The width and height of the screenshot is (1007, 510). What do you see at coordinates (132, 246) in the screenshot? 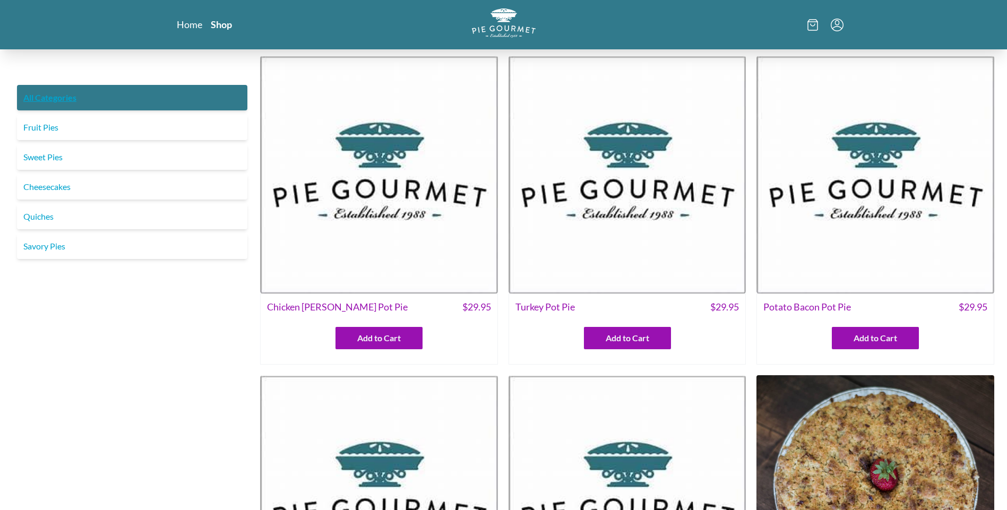
I see `a: Savory Pies` at bounding box center [132, 246].